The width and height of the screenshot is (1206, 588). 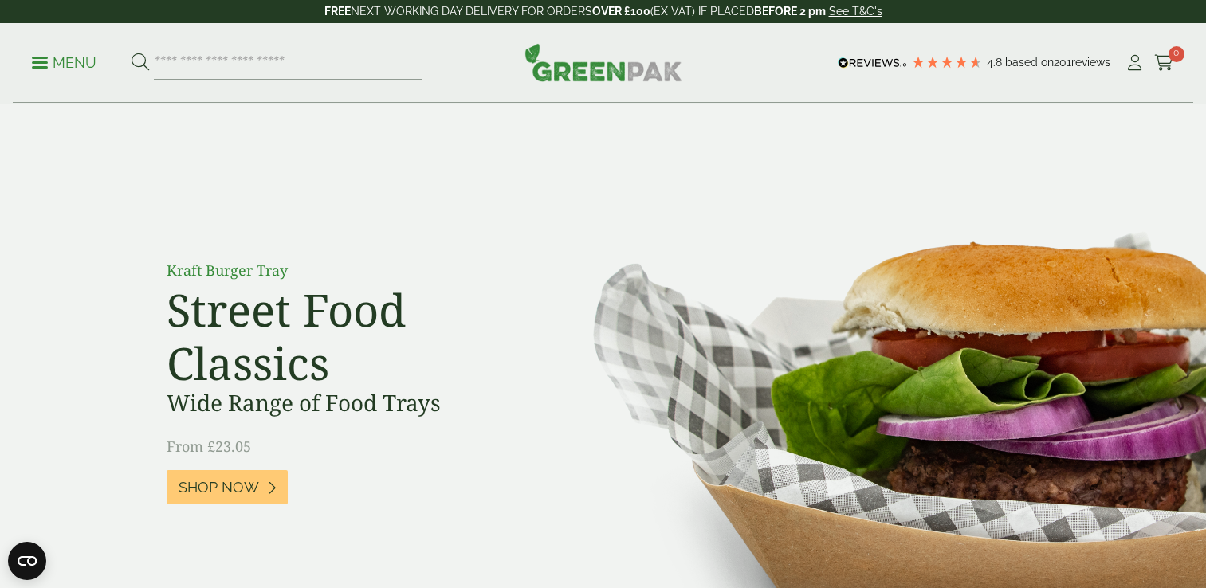 What do you see at coordinates (346, 336) in the screenshot?
I see `h2: Street Food Classics` at bounding box center [346, 336].